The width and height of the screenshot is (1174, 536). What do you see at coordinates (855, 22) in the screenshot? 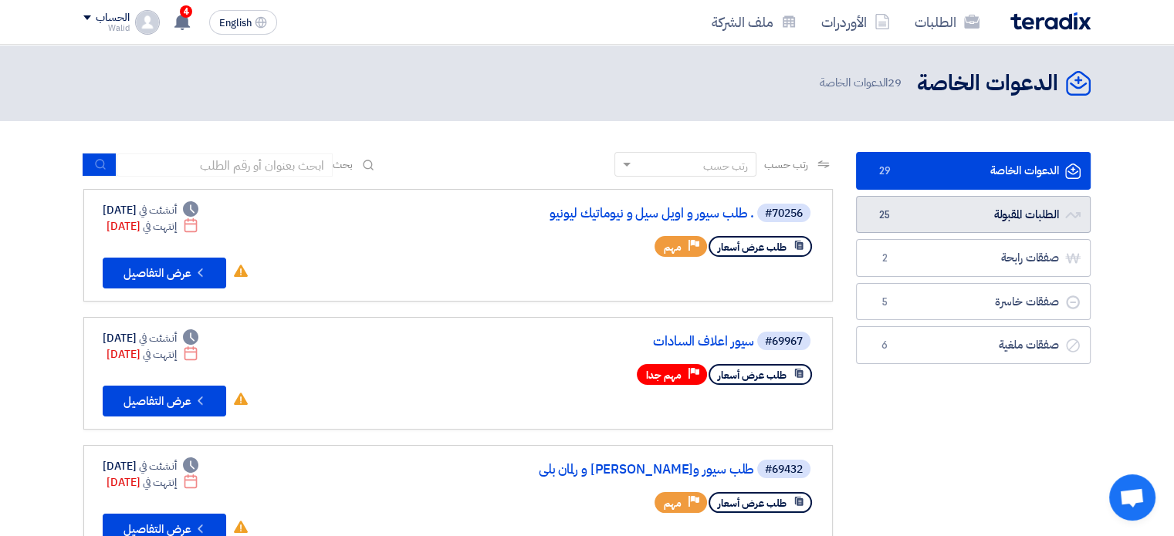
I see `a: الأوردرات` at bounding box center [855, 22].